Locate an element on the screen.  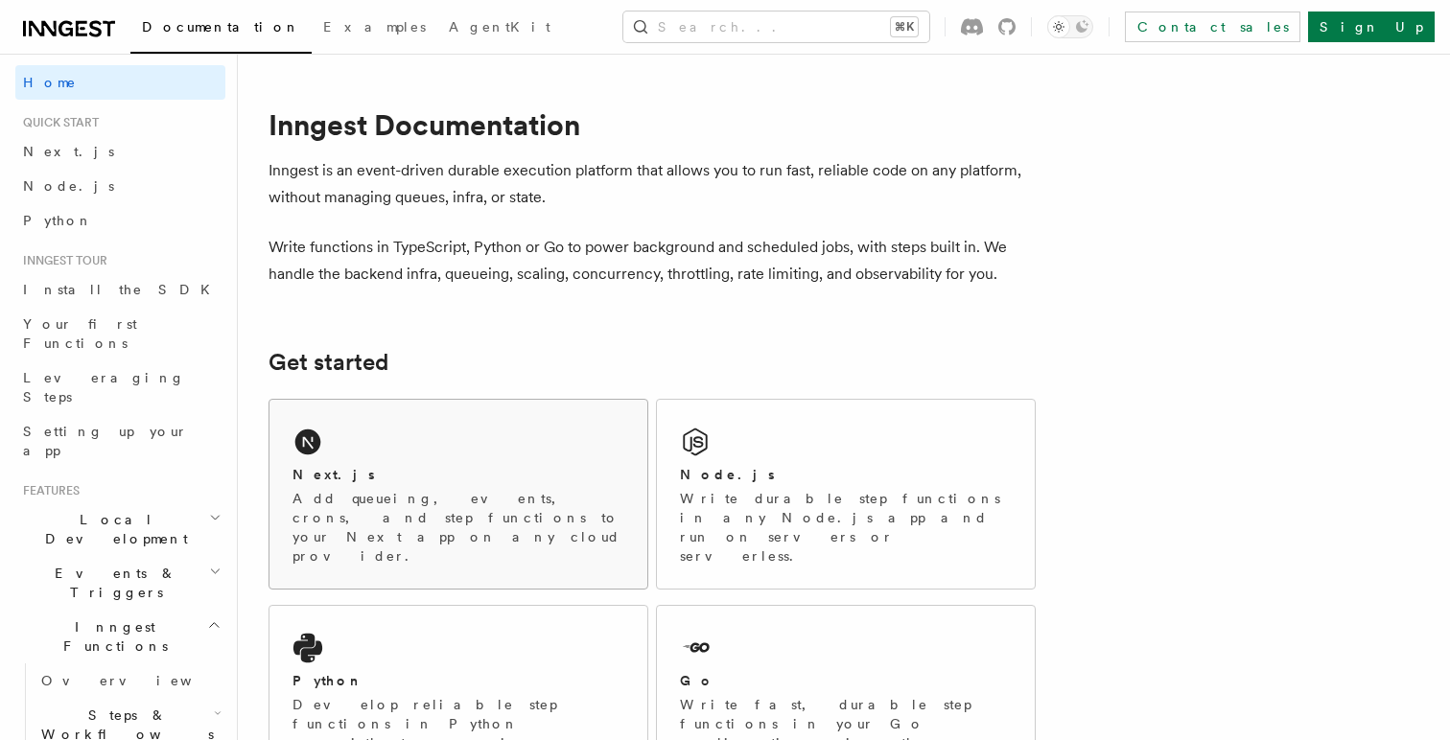
button: Events & Triggers is located at coordinates (120, 583).